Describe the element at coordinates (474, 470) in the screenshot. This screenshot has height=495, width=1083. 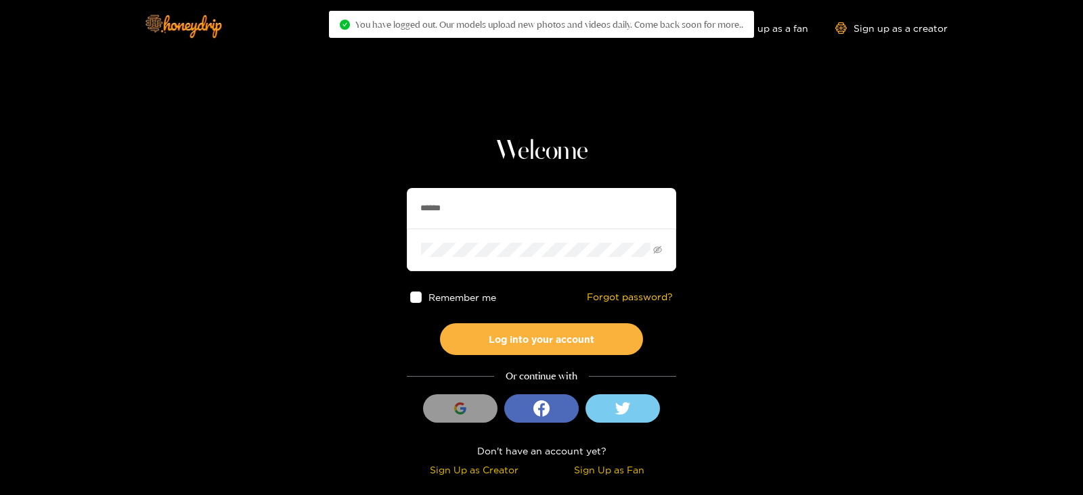
I see `div: Sign Up as Creator` at that location.